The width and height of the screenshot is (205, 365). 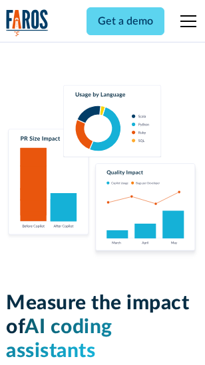 I want to click on a: Get a demo, so click(x=125, y=21).